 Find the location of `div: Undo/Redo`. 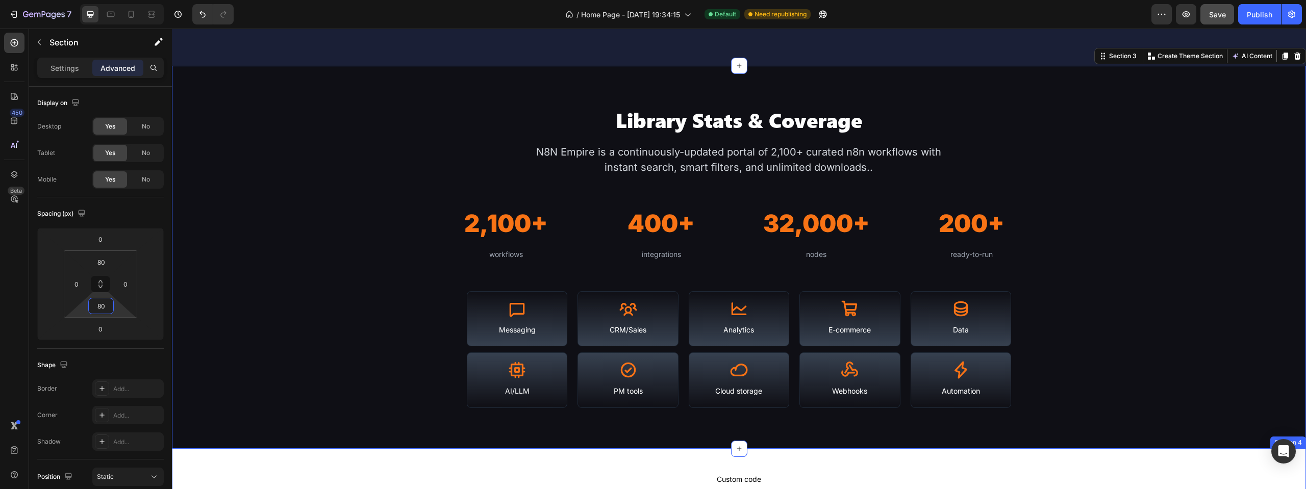

div: Undo/Redo is located at coordinates (213, 14).